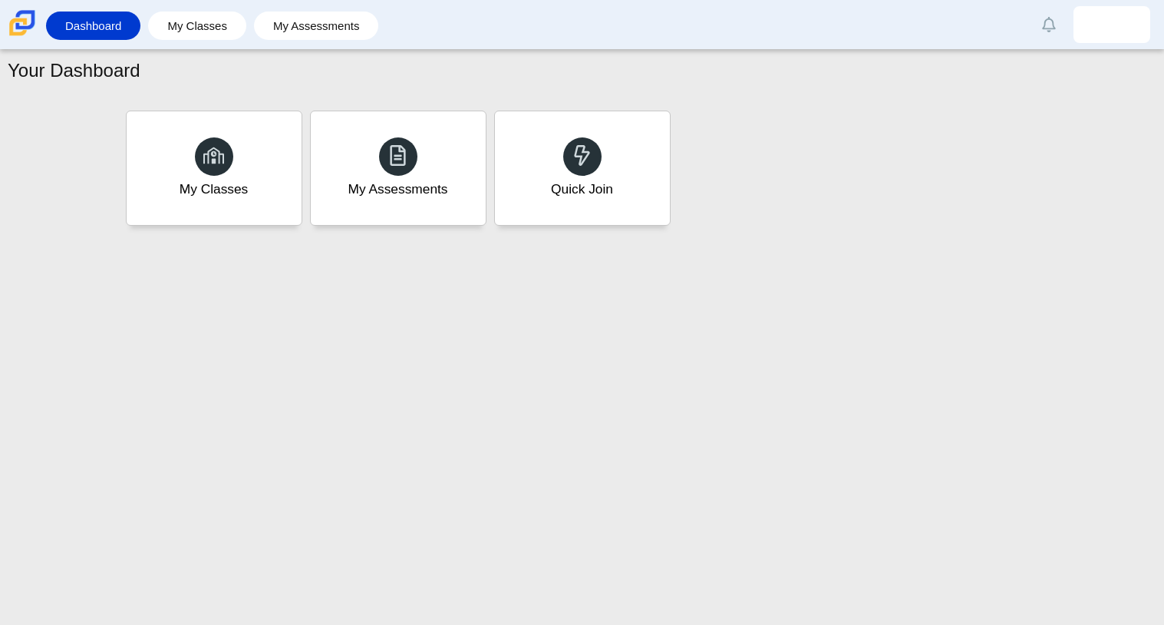  Describe the element at coordinates (398, 189) in the screenshot. I see `div: My Assessments` at that location.